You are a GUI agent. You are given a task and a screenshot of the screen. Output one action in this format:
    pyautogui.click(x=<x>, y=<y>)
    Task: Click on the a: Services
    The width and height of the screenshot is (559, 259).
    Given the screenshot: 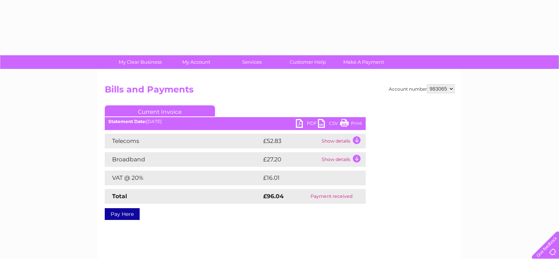 What is the action you would take?
    pyautogui.click(x=252, y=62)
    